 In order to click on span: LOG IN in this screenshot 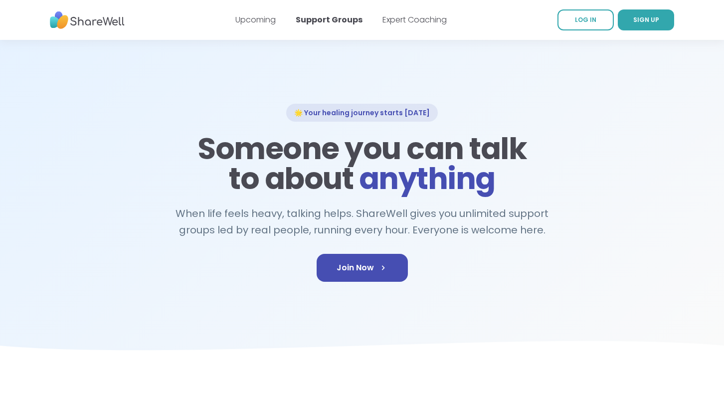, I will do `click(586, 19)`.